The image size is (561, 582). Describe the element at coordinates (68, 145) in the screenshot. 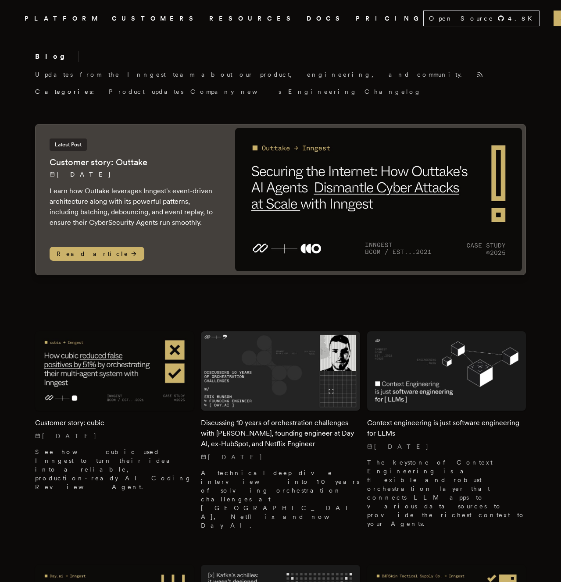

I see `span: Latest Post` at that location.